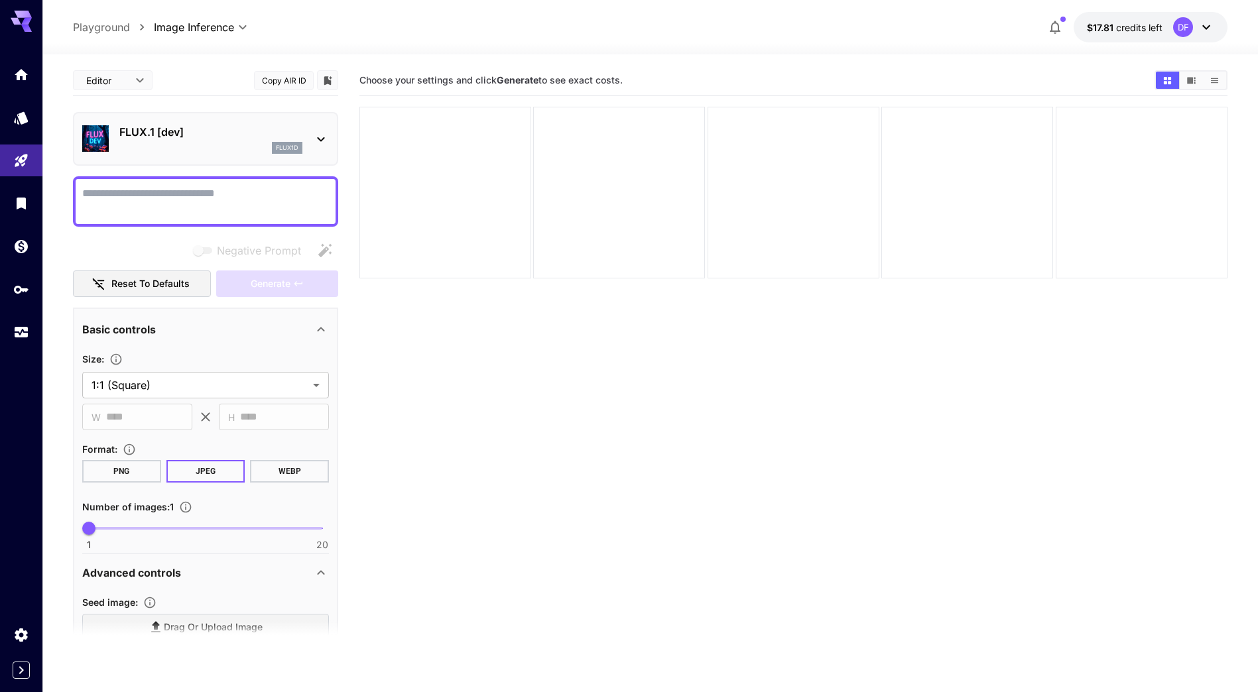 Image resolution: width=1258 pixels, height=692 pixels. Describe the element at coordinates (142, 284) in the screenshot. I see `button: Reset to defaults` at that location.